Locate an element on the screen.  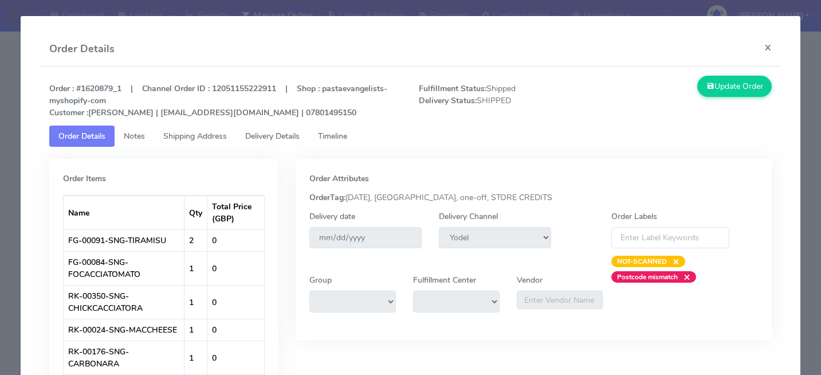
td: FG-00091-SNG-TIRAMISU is located at coordinates (124, 240).